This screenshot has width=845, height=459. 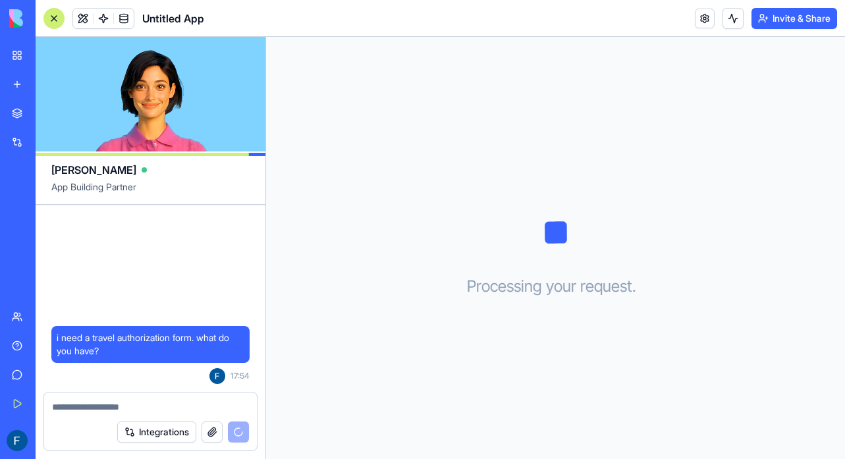 I want to click on button: Invite & Share, so click(x=794, y=18).